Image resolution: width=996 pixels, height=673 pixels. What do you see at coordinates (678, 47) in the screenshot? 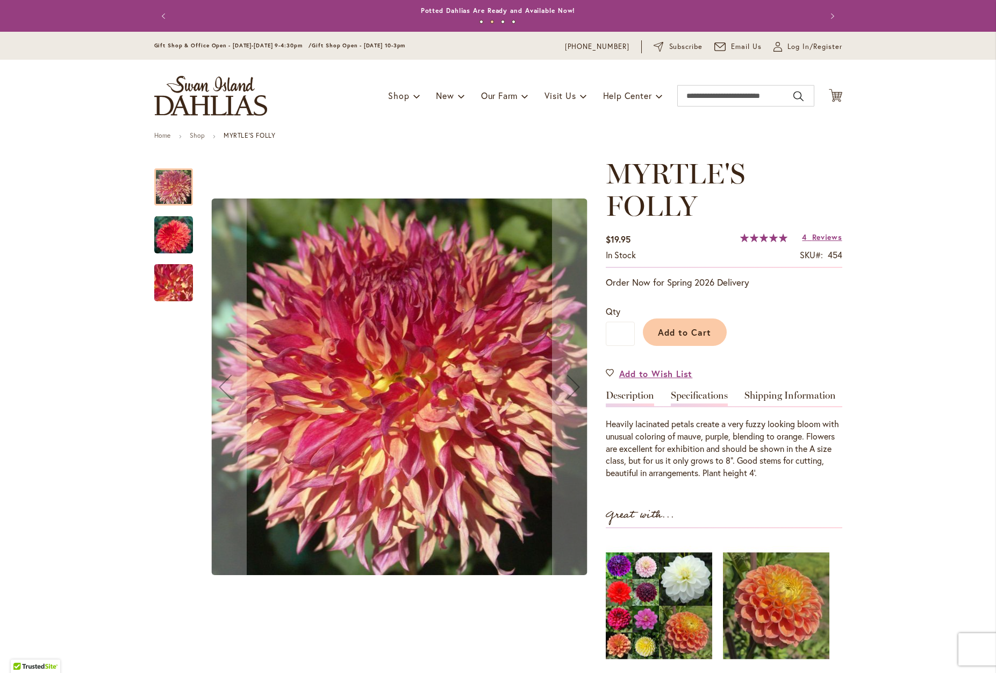
I see `a: Subscribe` at bounding box center [678, 47].